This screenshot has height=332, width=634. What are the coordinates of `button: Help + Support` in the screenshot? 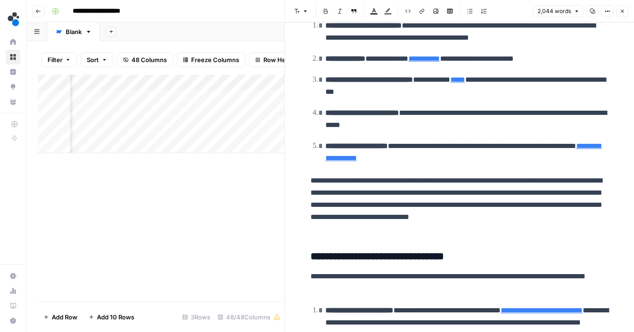 It's located at (13, 320).